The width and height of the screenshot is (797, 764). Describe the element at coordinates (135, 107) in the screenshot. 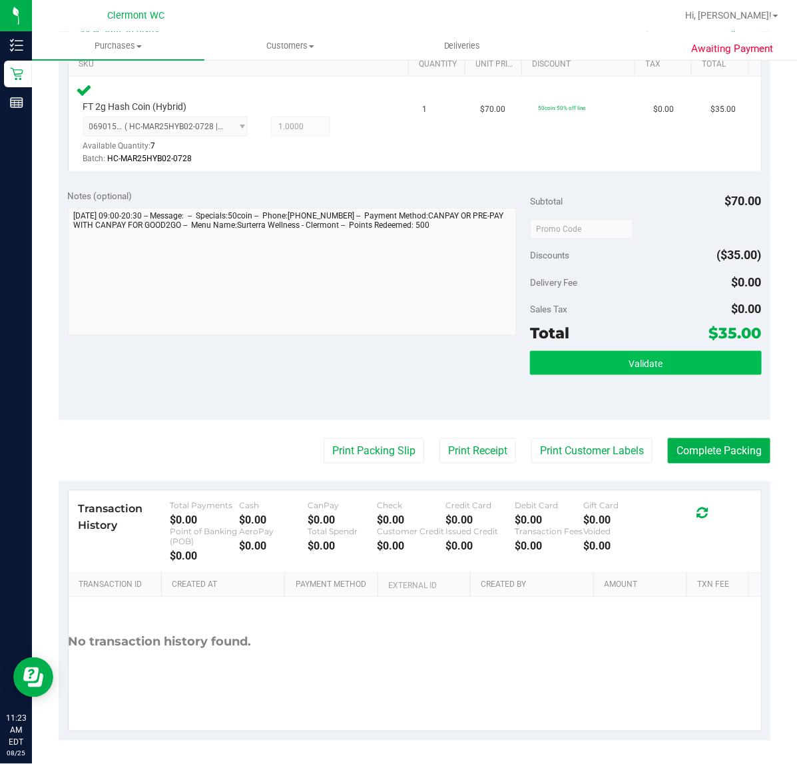

I see `span: FT 2g Hash Coin (Hybrid)` at that location.